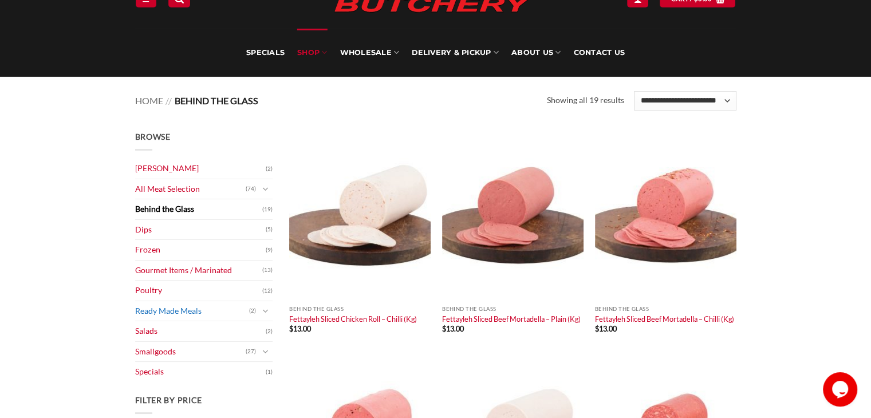 This screenshot has width=871, height=418. I want to click on img: Fettayleh Sliced Beef Mortadella - Chilli (Kg), so click(666, 215).